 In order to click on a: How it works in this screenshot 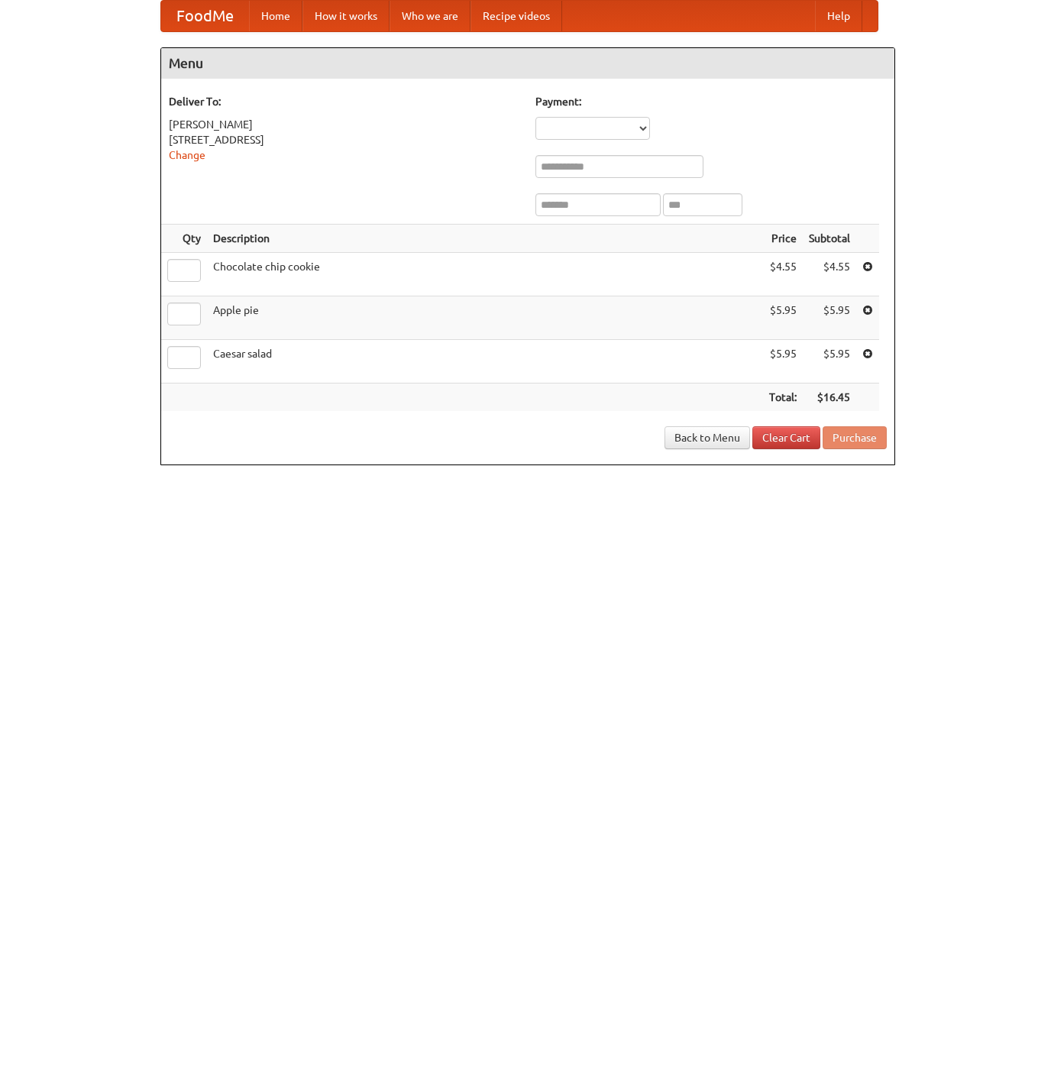, I will do `click(346, 16)`.